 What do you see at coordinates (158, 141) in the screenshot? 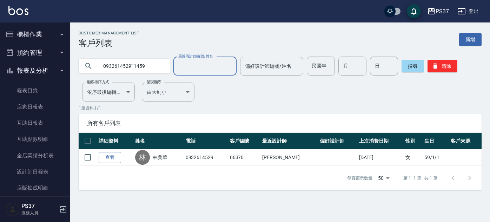
I see `th: 姓名` at bounding box center [158, 141].